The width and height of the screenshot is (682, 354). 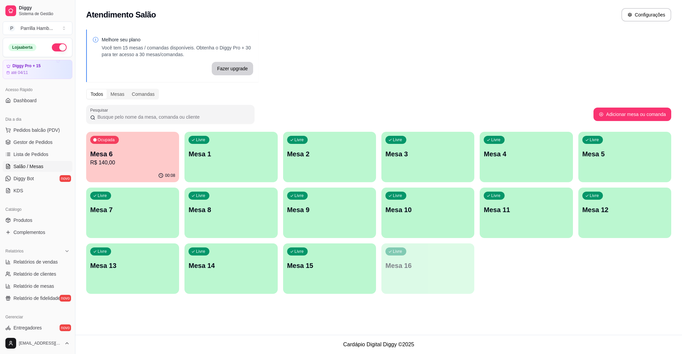 I want to click on p: Mesa 7, so click(x=133, y=210).